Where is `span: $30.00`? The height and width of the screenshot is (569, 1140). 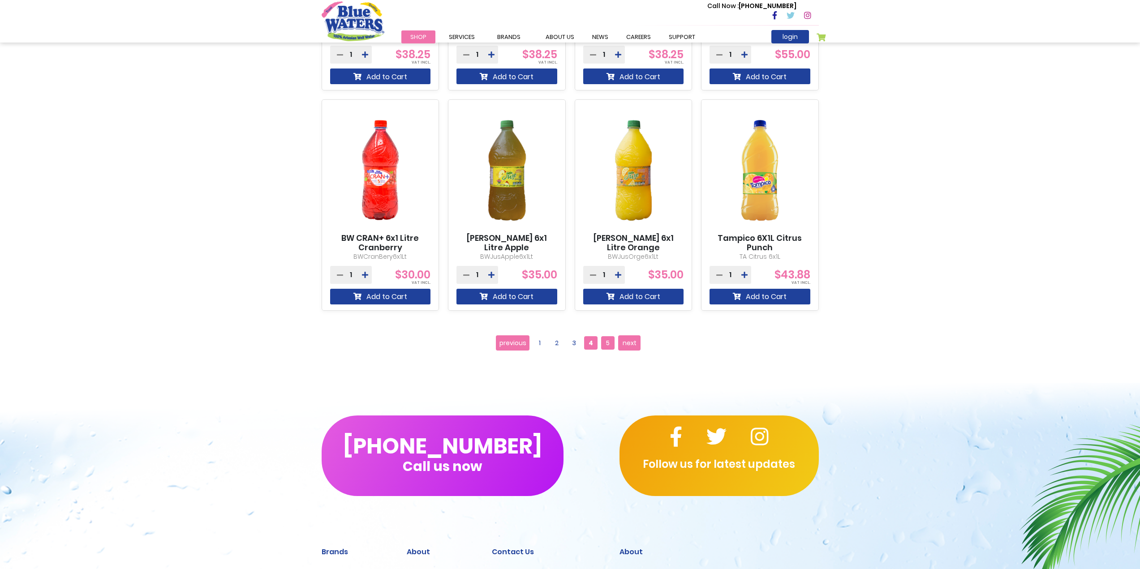 span: $30.00 is located at coordinates (413, 275).